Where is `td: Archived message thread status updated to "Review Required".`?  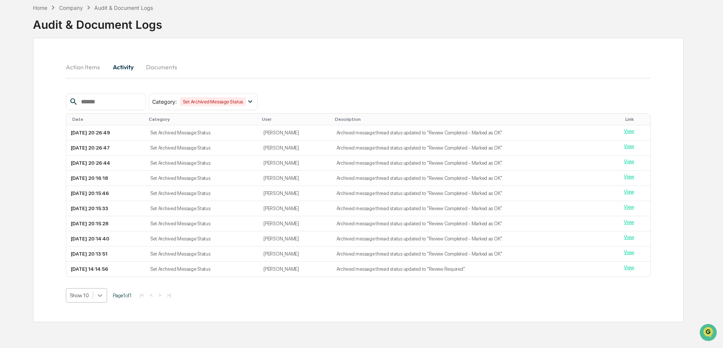
td: Archived message thread status updated to "Review Required". is located at coordinates (476, 269).